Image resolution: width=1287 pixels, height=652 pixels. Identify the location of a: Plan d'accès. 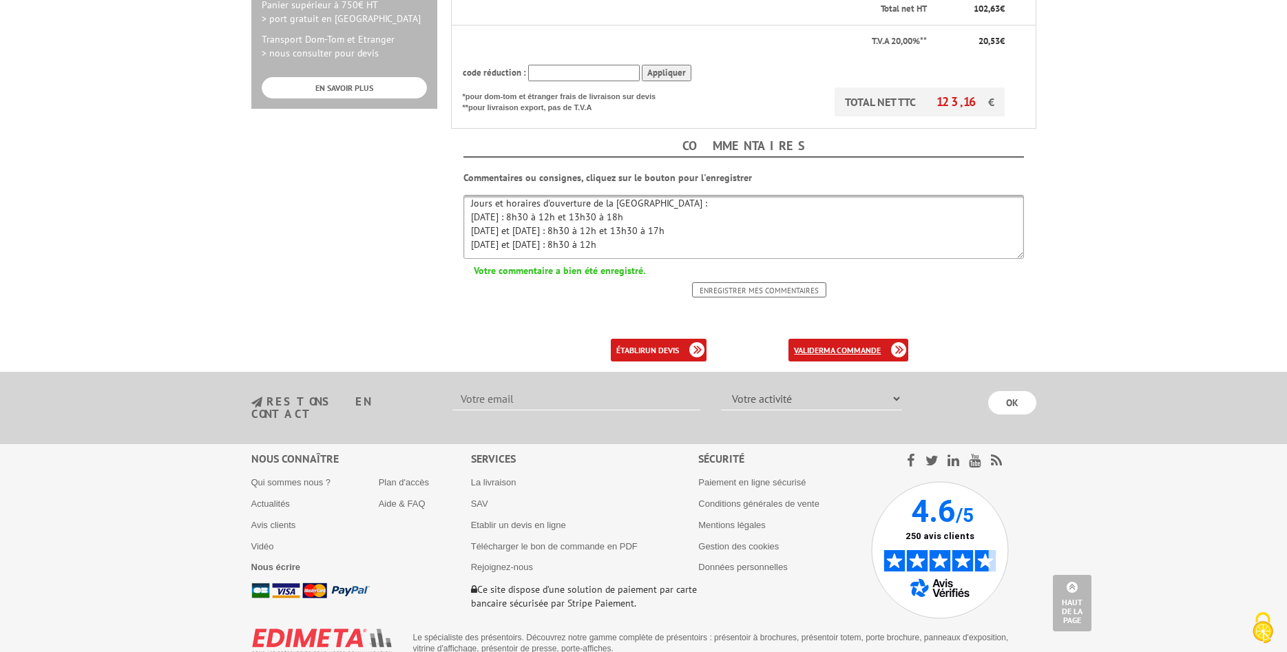
(404, 482).